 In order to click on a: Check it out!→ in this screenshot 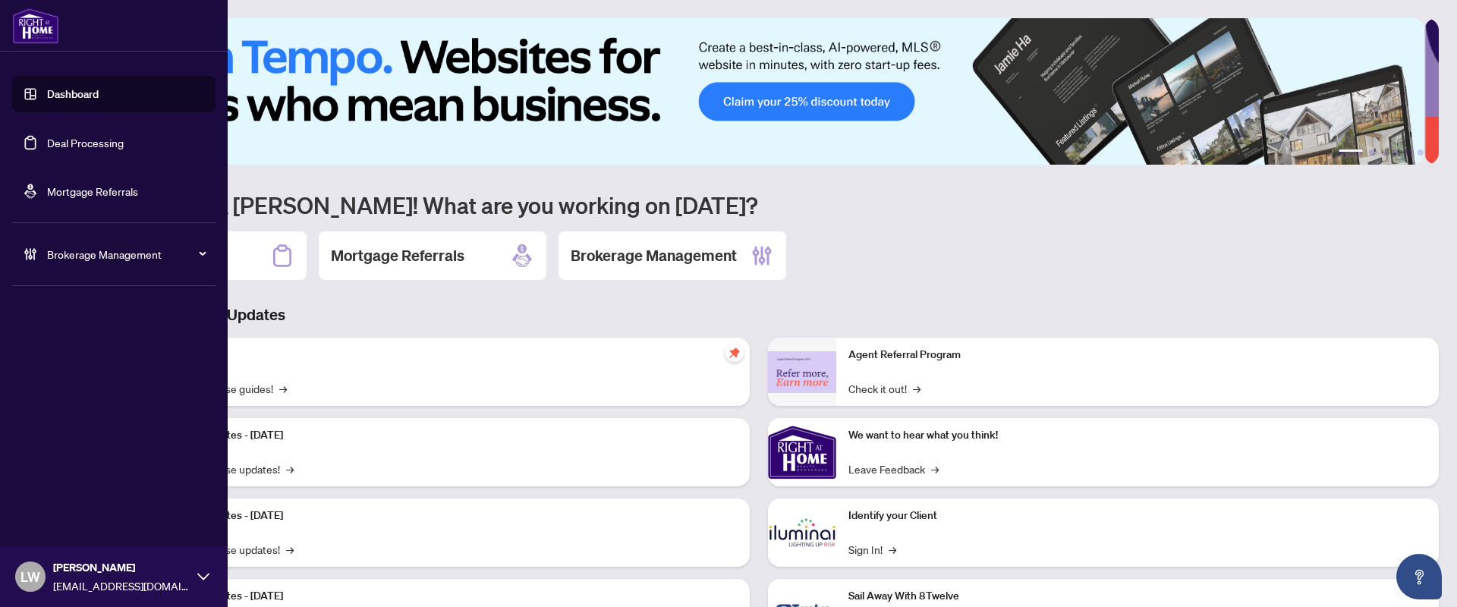, I will do `click(884, 389)`.